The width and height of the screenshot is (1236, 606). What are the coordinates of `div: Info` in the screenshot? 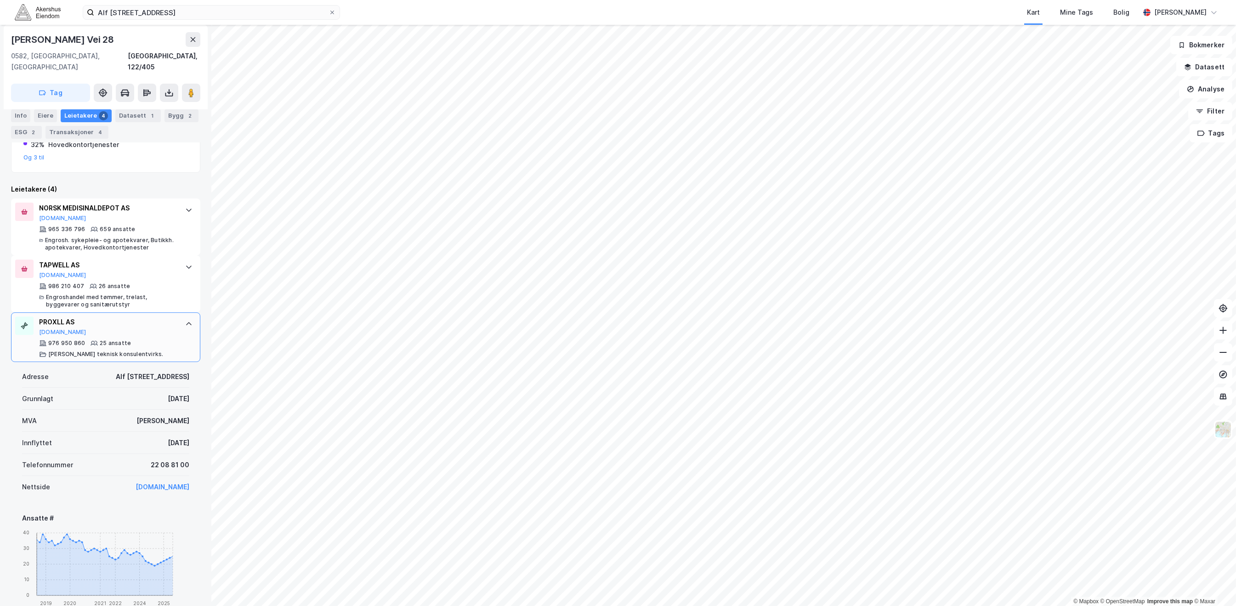 It's located at (21, 116).